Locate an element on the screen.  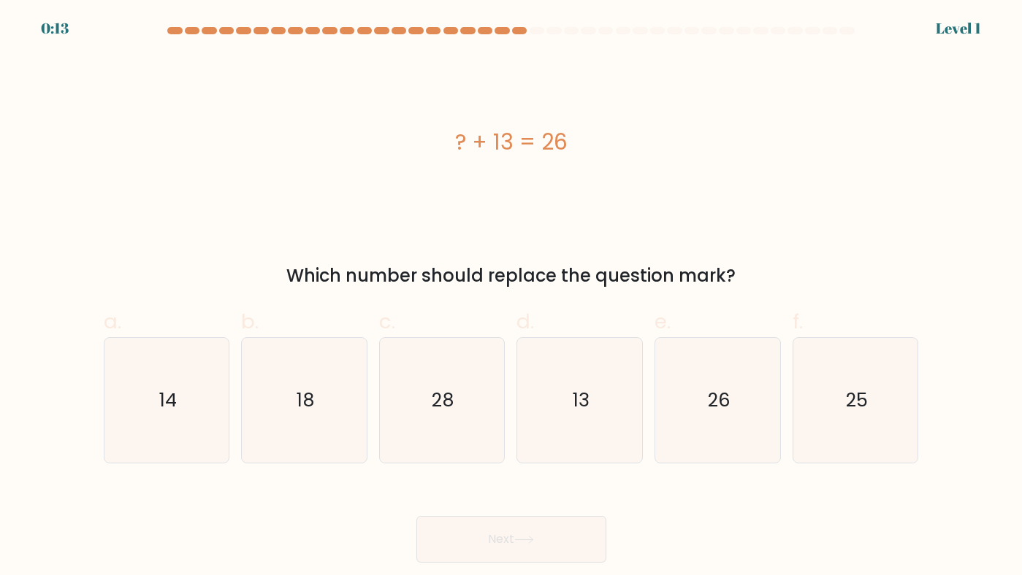
text: 14 is located at coordinates (168, 400).